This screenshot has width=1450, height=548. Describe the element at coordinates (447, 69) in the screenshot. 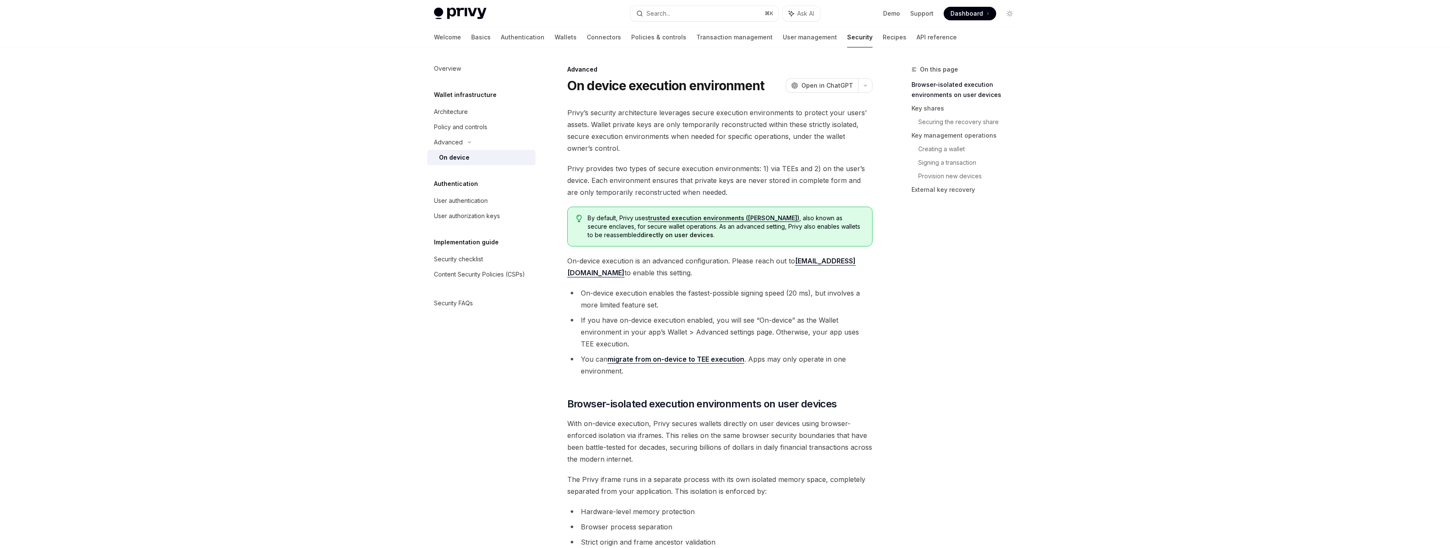

I see `div: Overview` at that location.